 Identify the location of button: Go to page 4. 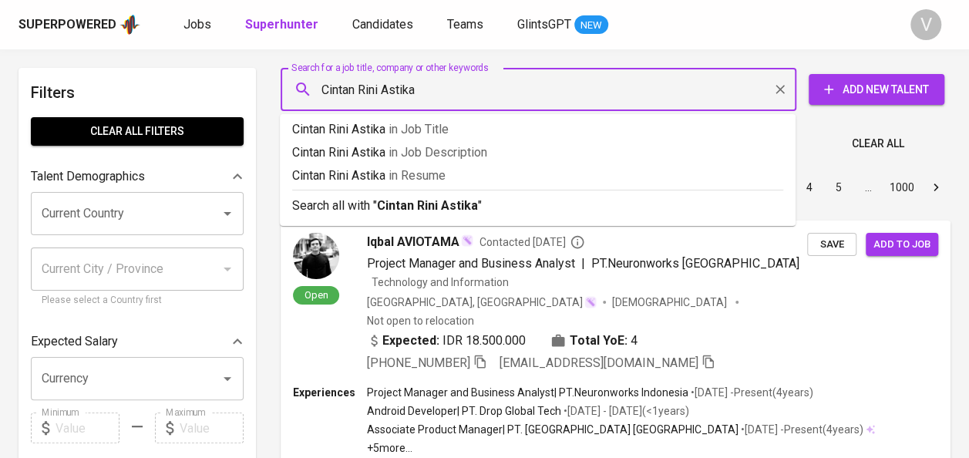
(809, 187).